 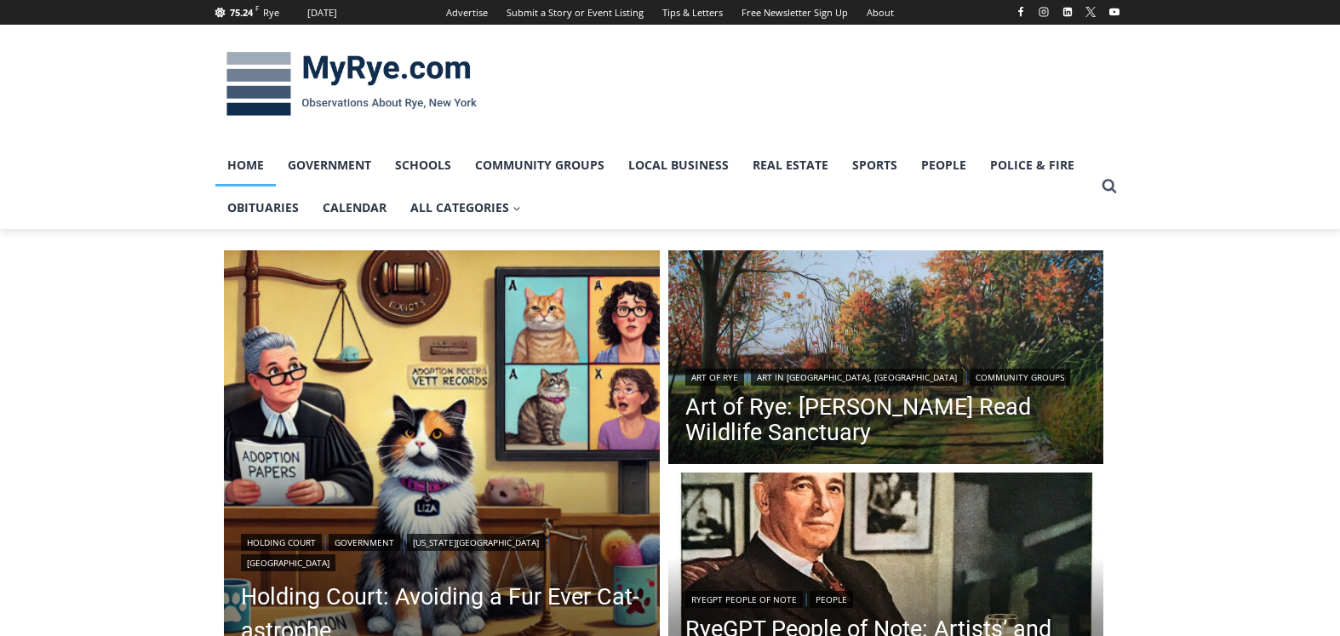 I want to click on a: RyeGPT People of Note, so click(x=744, y=600).